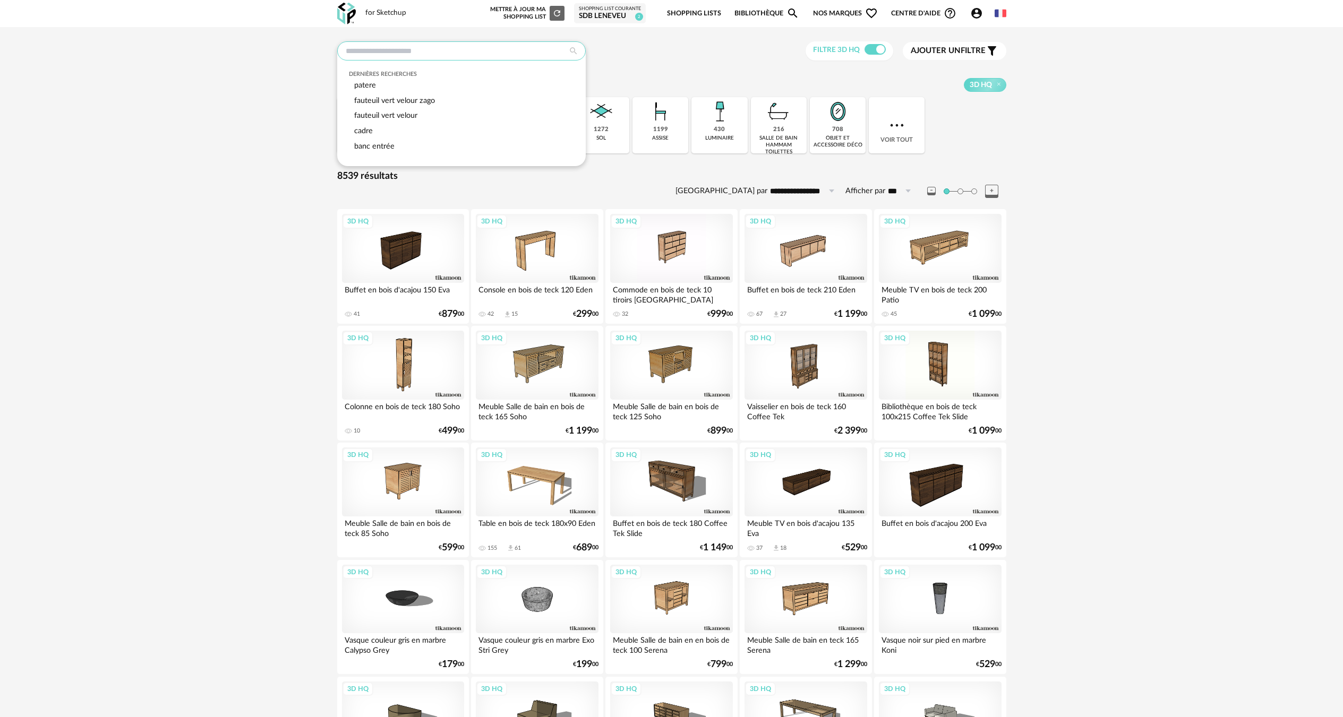 The width and height of the screenshot is (1343, 717). Describe the element at coordinates (537, 500) in the screenshot. I see `a: 3D HQ Table en bois de teck 180x90 Eden 155 Download icon 61 €68900` at that location.